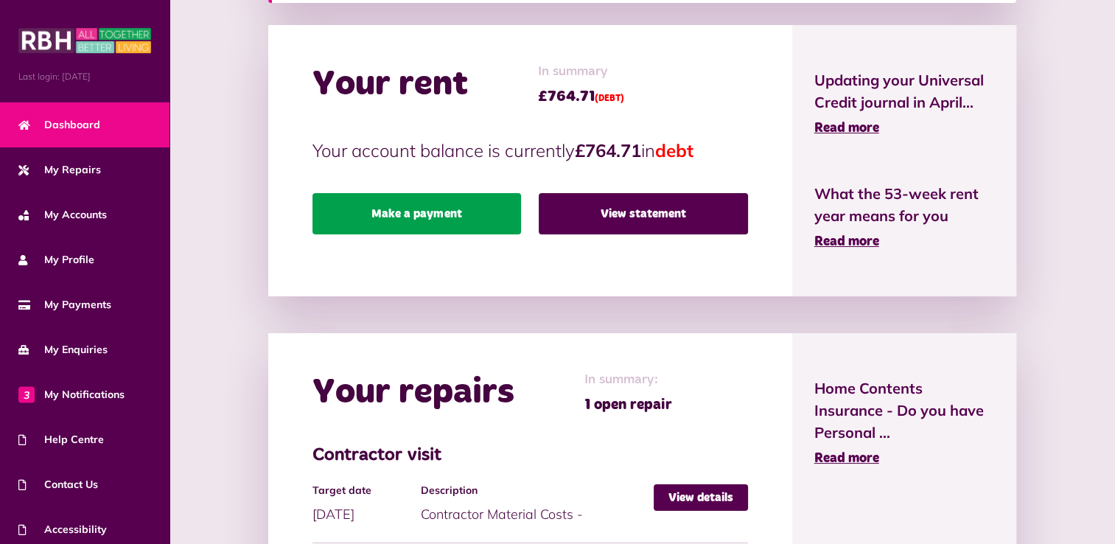  I want to click on div: Contractor Material Costs -, so click(537, 504).